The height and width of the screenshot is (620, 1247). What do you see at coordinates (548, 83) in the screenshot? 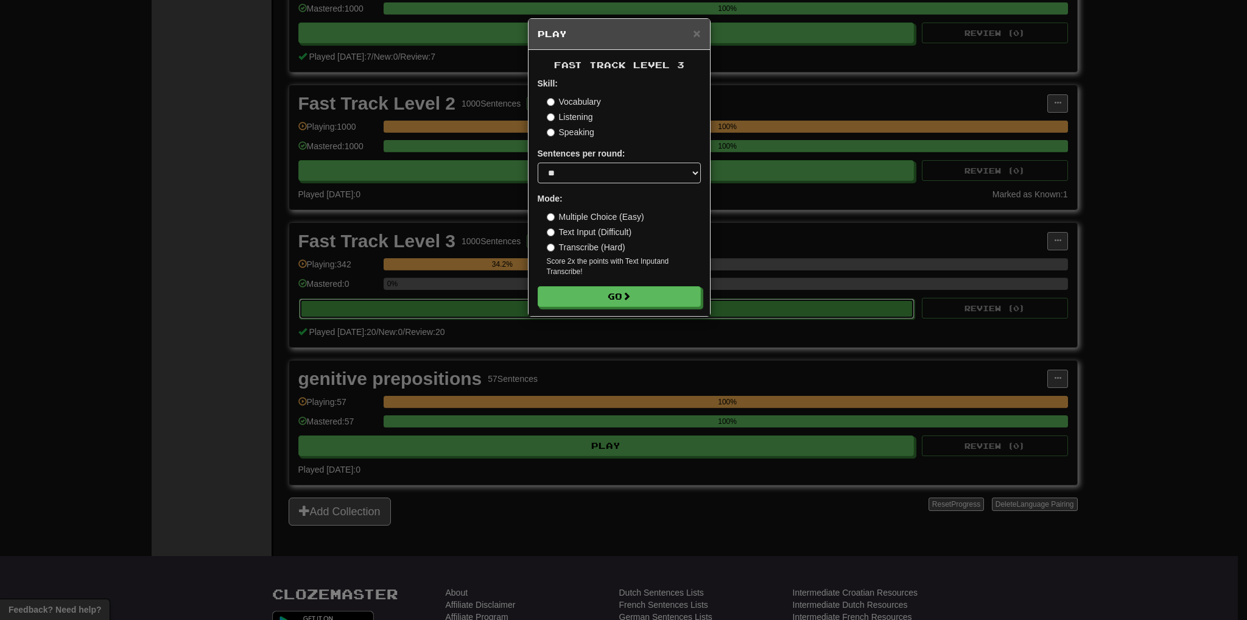
I see `strong: Skill:` at bounding box center [548, 83].